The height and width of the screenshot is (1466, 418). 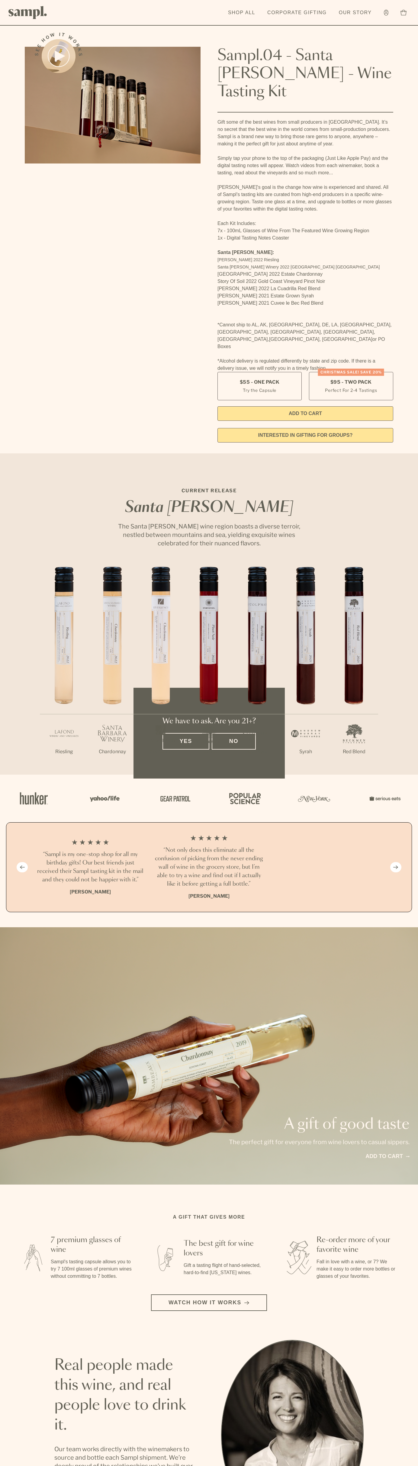 I want to click on button: Next slide, so click(x=395, y=867).